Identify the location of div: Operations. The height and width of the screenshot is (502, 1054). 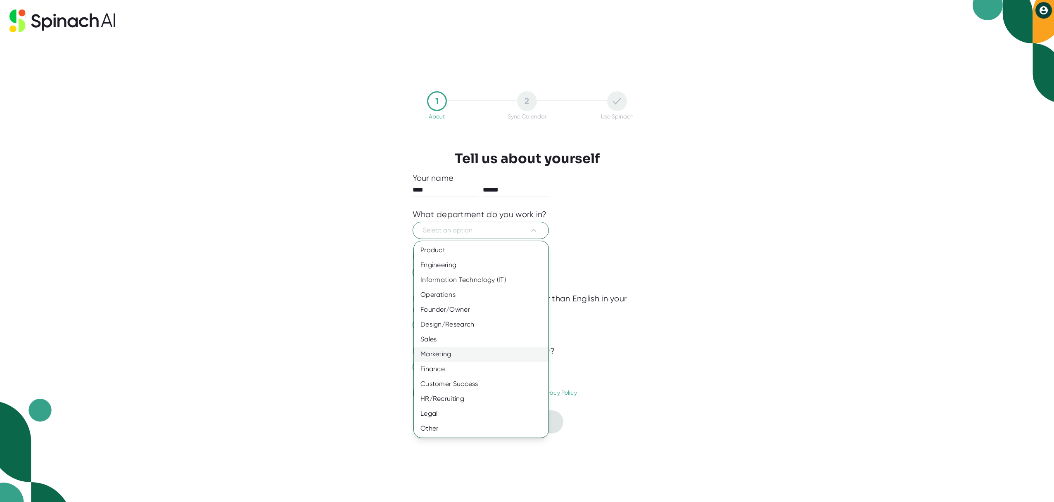
(481, 295).